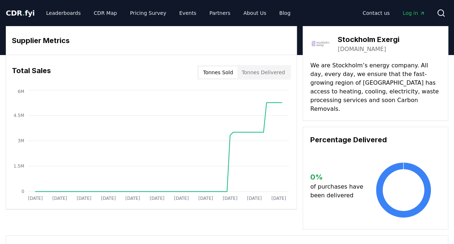 The image size is (454, 244). Describe the element at coordinates (19, 166) in the screenshot. I see `tspan: 1.5M` at that location.